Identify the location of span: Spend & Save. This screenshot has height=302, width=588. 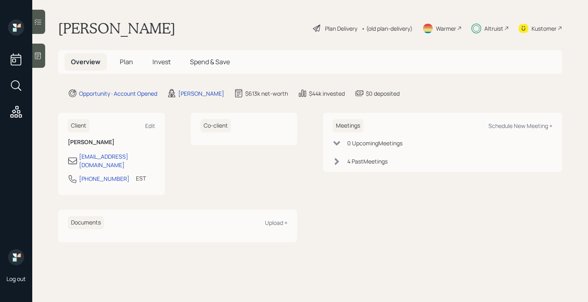
(210, 62).